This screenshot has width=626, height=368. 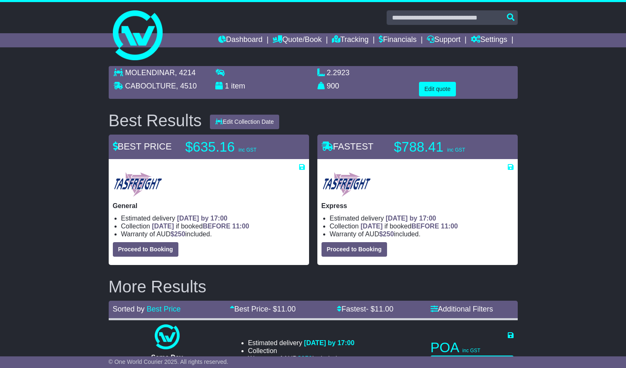 I want to click on a: Fastest- $11.00, so click(x=365, y=309).